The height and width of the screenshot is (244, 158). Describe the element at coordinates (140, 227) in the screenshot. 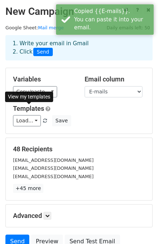

I see `div: Chat Widget` at that location.